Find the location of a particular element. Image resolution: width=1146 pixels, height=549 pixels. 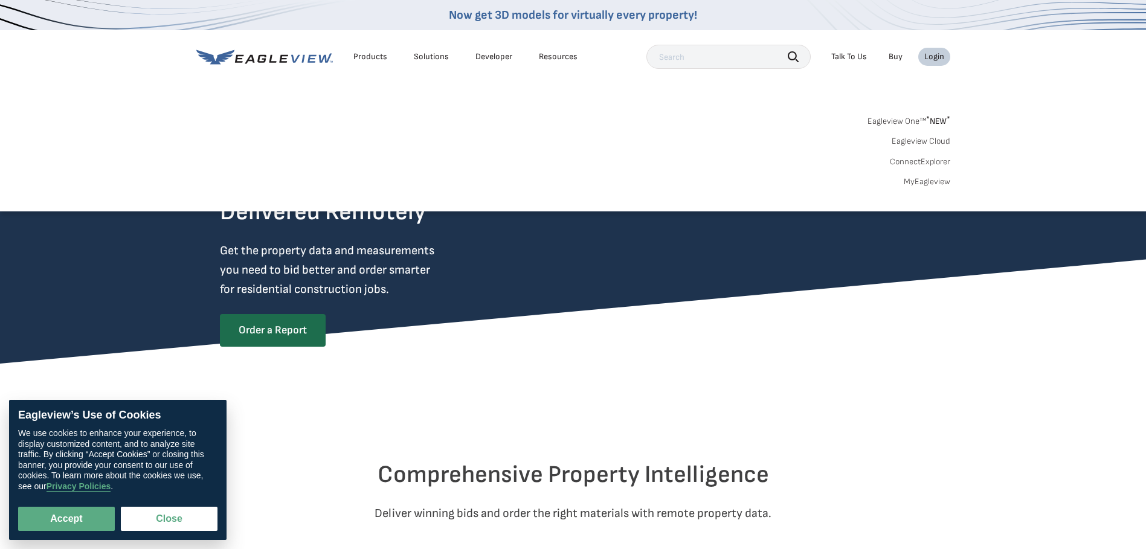

a: MyEagleview is located at coordinates (927, 182).